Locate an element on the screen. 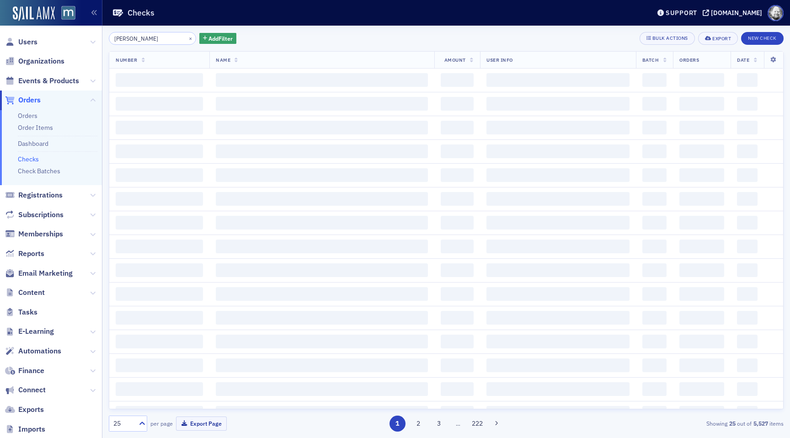 The width and height of the screenshot is (790, 438). span: Email Marketing is located at coordinates (45, 273).